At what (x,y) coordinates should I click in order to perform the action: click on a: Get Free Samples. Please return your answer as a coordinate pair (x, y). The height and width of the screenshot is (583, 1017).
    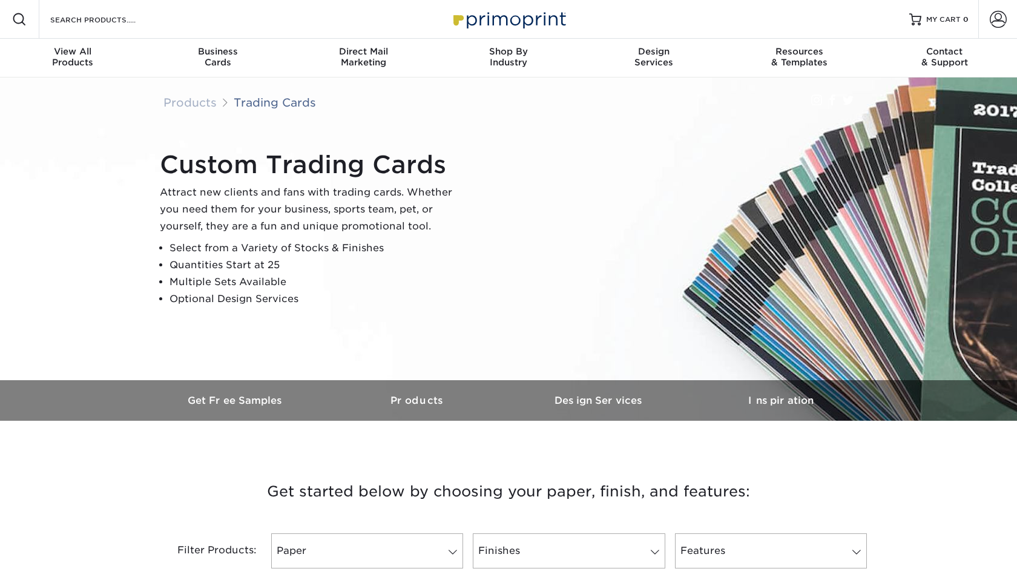
    Looking at the image, I should click on (236, 400).